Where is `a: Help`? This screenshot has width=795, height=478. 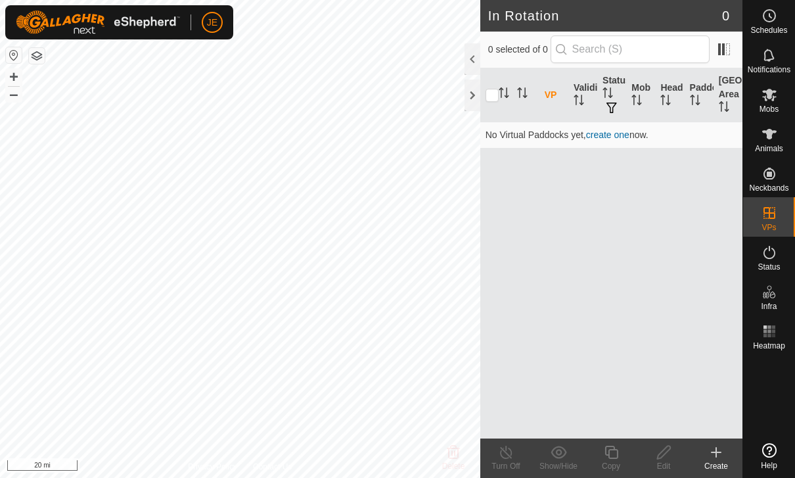
a: Help is located at coordinates (769, 456).